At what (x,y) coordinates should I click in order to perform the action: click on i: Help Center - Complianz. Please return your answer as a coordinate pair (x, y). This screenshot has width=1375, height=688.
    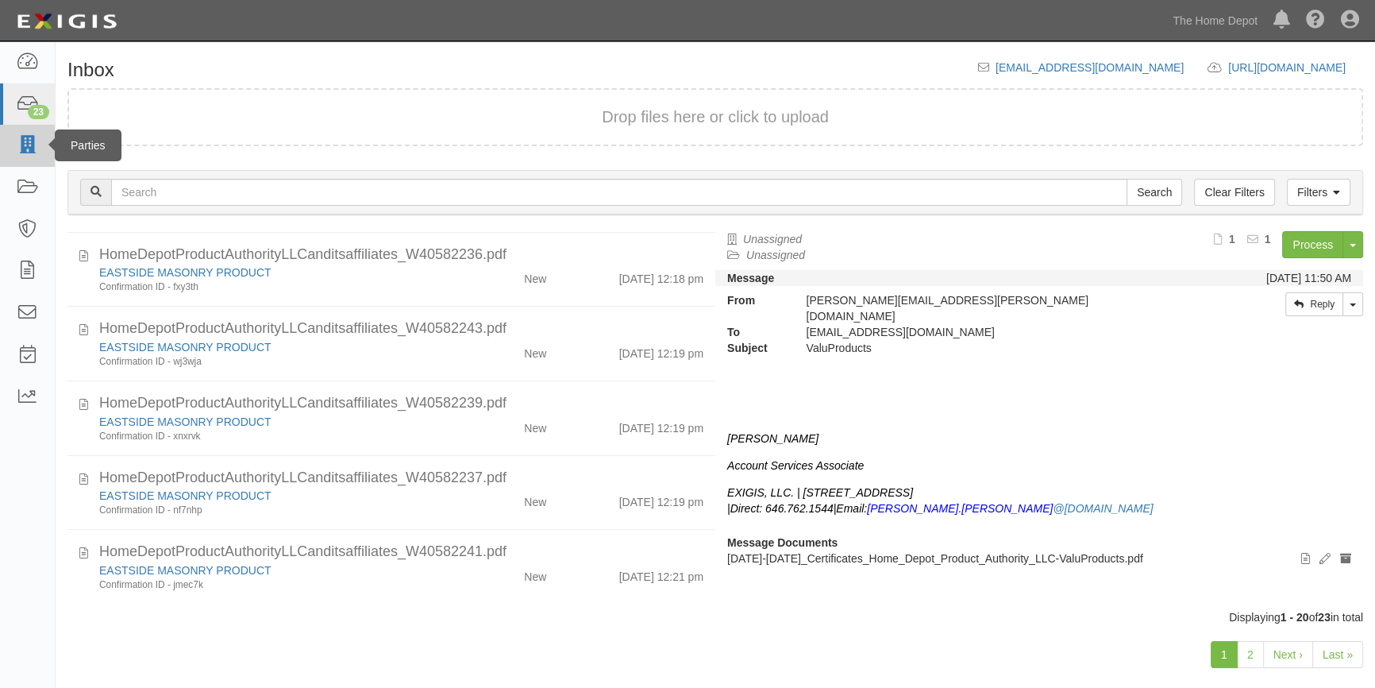
    Looking at the image, I should click on (1316, 21).